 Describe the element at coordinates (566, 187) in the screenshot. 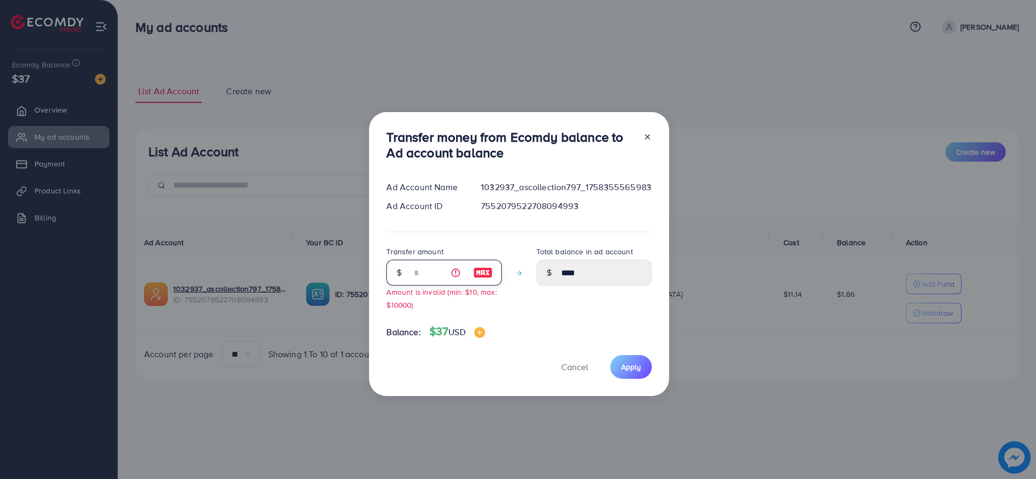

I see `div: 1032937_ascollection797_1758355565983` at that location.